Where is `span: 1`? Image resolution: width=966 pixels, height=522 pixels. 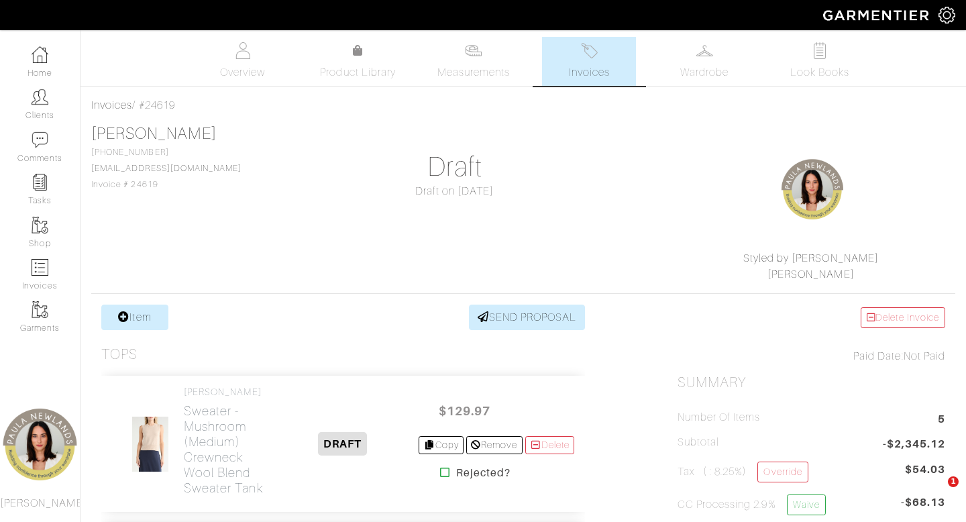 span: 1 is located at coordinates (954, 482).